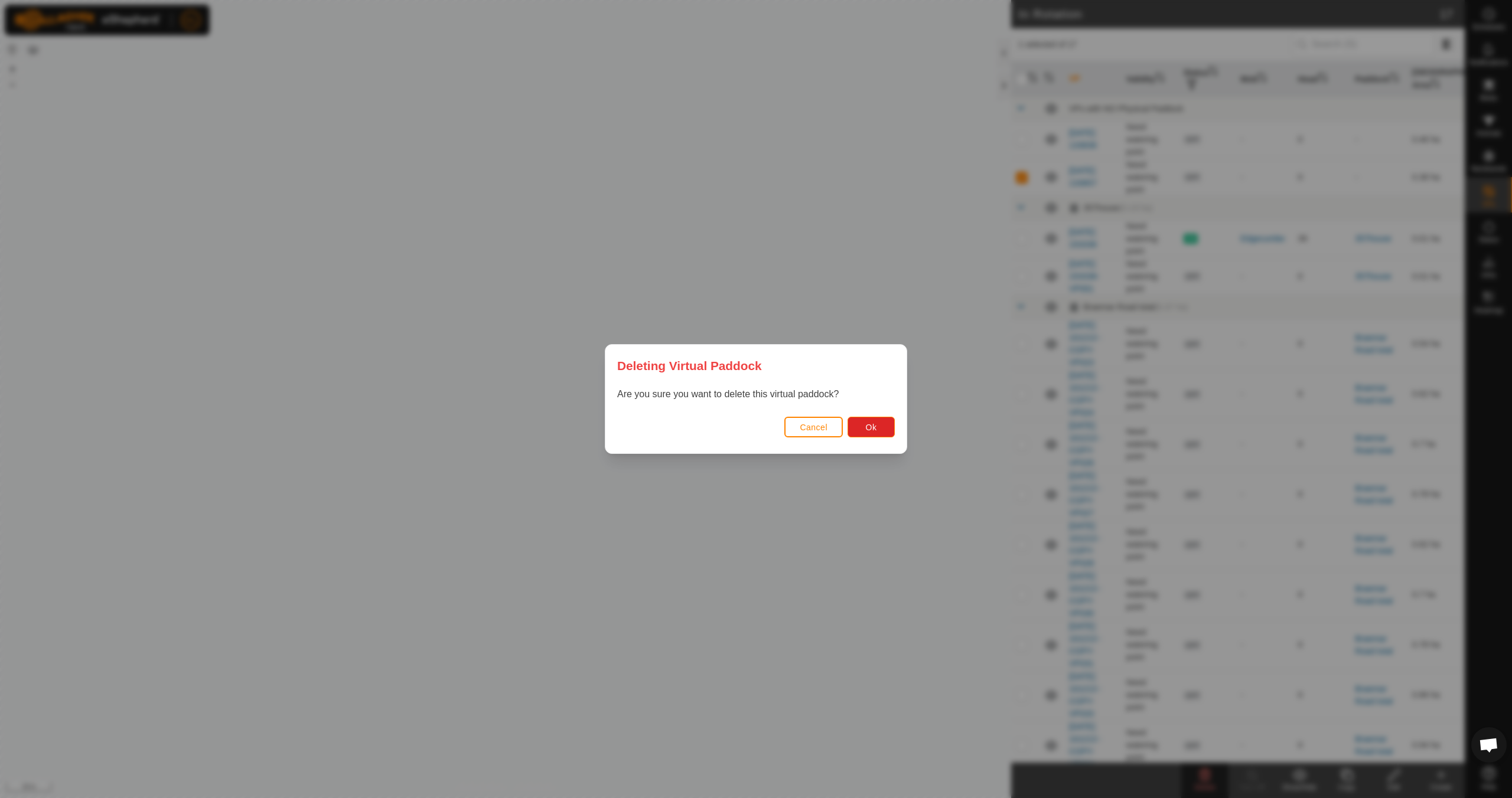 This screenshot has height=798, width=1512. Describe the element at coordinates (813, 428) in the screenshot. I see `span: Cancel` at that location.